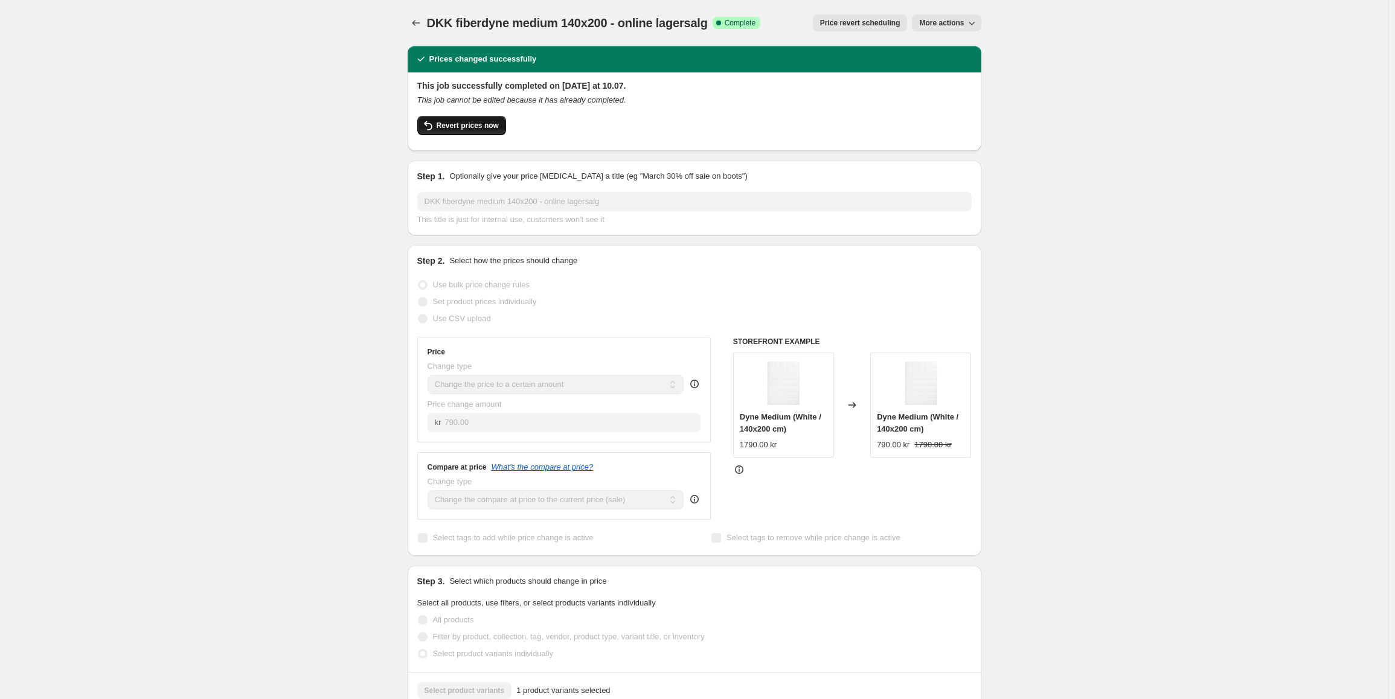 The width and height of the screenshot is (1395, 699). Describe the element at coordinates (431, 261) in the screenshot. I see `h2: Step 2.` at that location.